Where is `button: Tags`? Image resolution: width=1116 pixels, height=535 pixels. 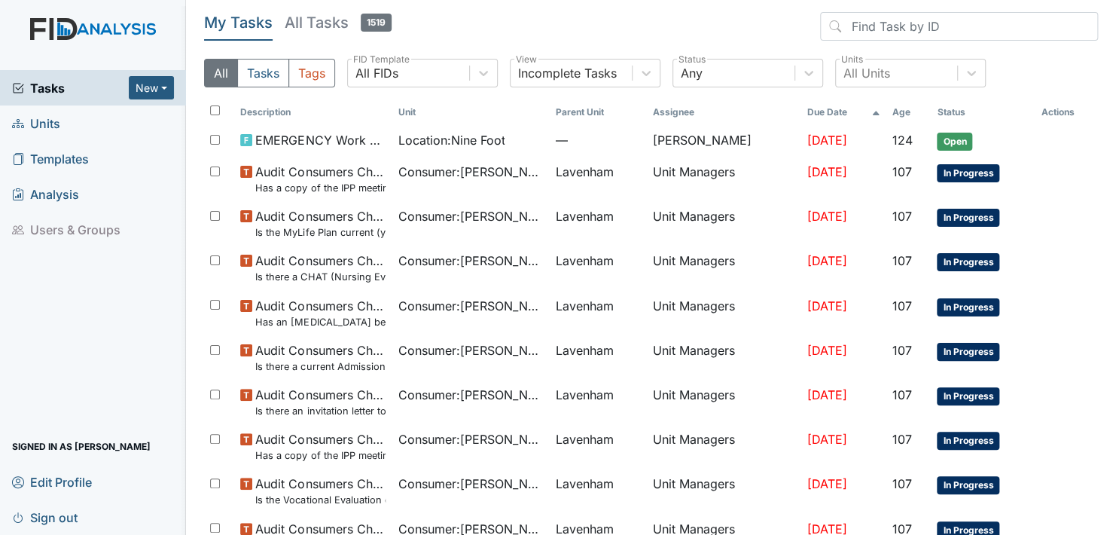
button: Tags is located at coordinates (312, 73).